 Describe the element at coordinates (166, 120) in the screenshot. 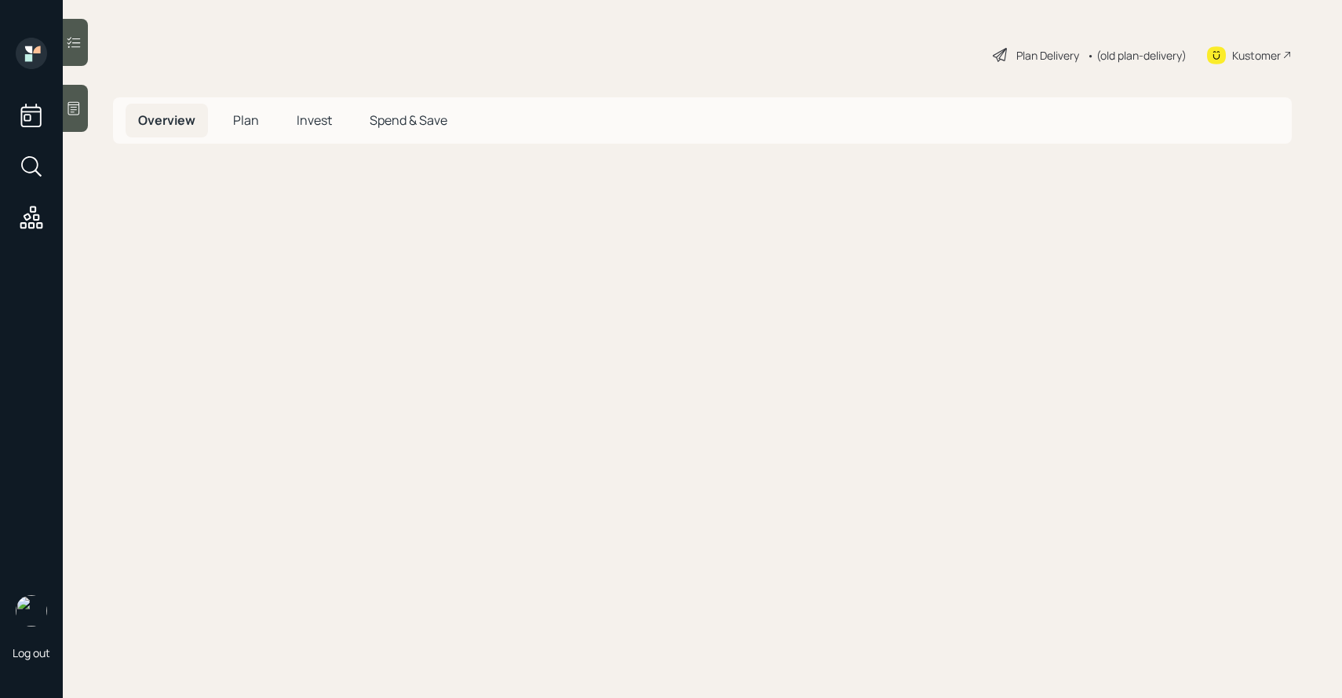

I see `span: Overview` at that location.